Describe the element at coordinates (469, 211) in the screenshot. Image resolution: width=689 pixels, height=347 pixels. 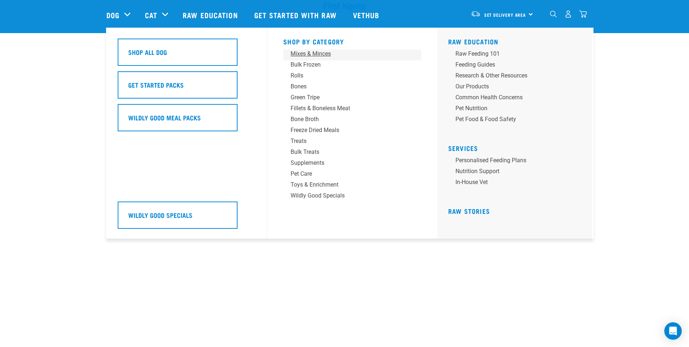
I see `a: Raw Stories` at that location.